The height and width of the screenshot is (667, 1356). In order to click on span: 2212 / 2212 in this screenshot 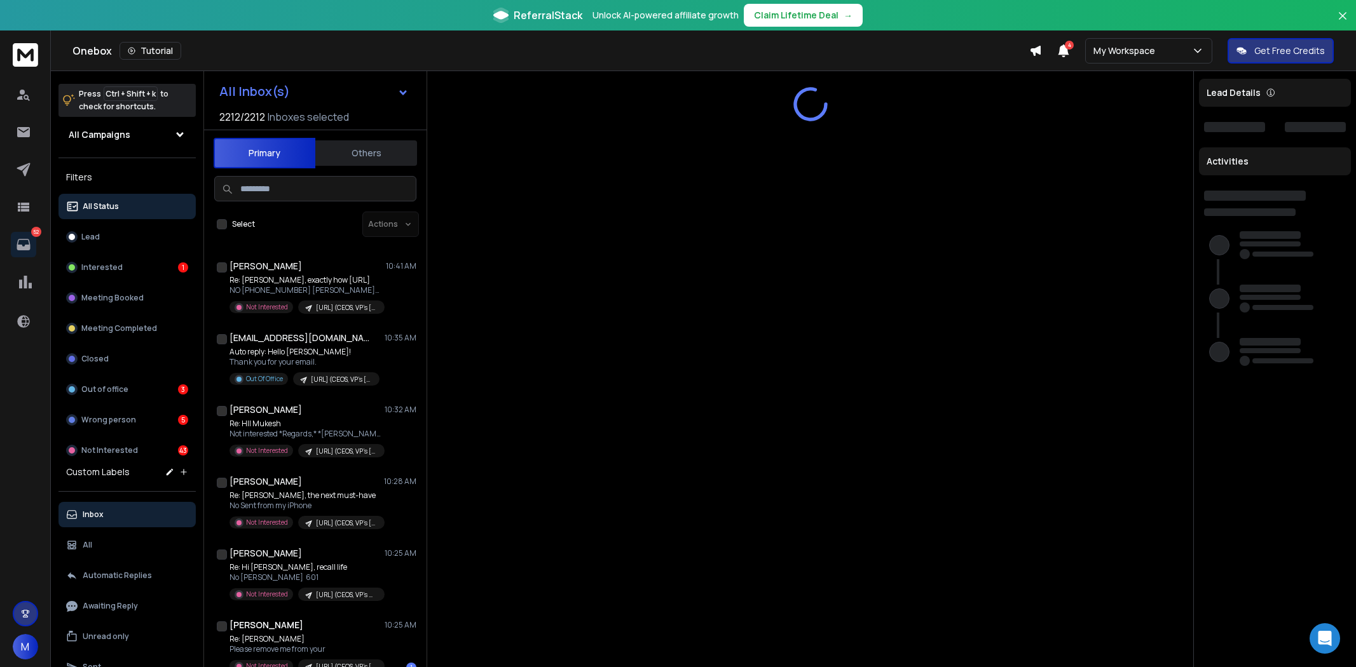, I will do `click(242, 117)`.